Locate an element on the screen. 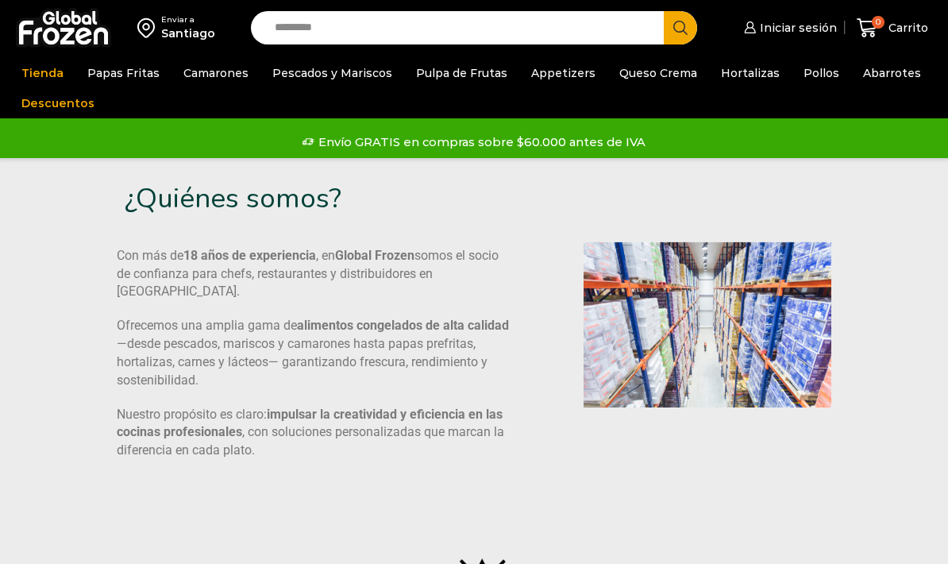  button: Search button is located at coordinates (681, 28).